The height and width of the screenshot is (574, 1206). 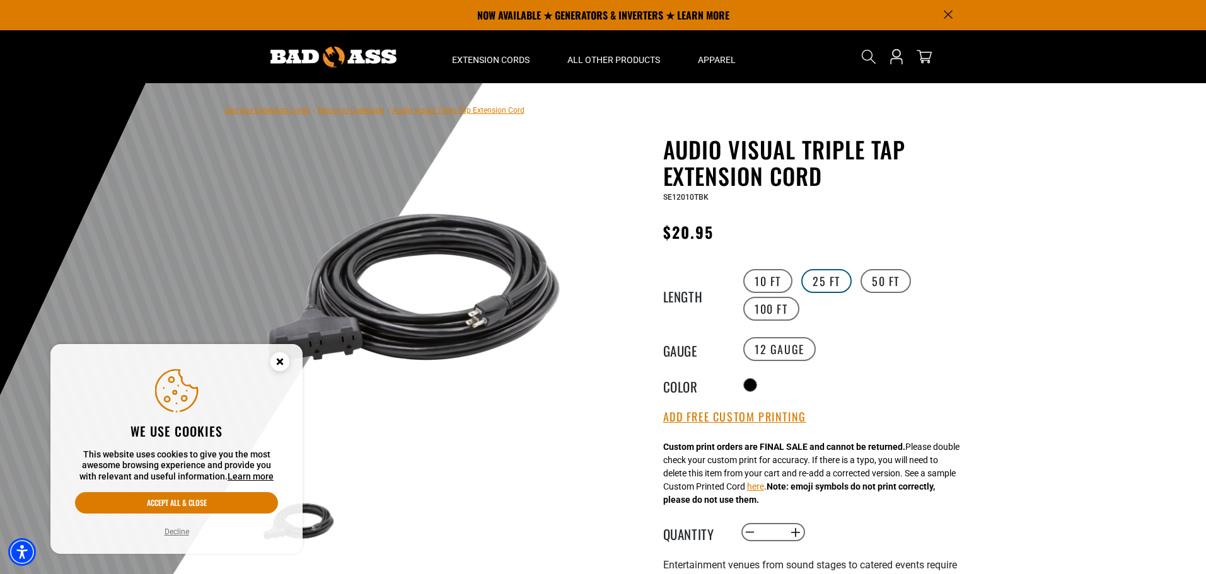 What do you see at coordinates (177, 532) in the screenshot?
I see `button: Decline` at bounding box center [177, 532].